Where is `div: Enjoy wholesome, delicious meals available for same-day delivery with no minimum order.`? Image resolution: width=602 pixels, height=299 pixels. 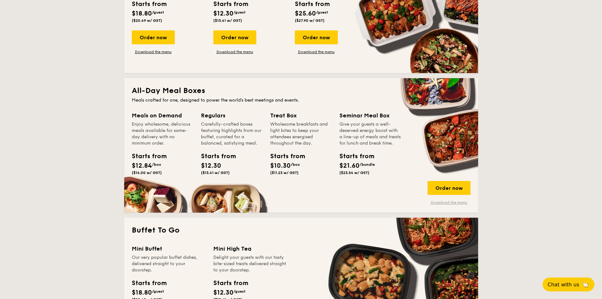
div: Enjoy wholesome, delicious meals available for same-day delivery with no minimum order. is located at coordinates (163, 134).